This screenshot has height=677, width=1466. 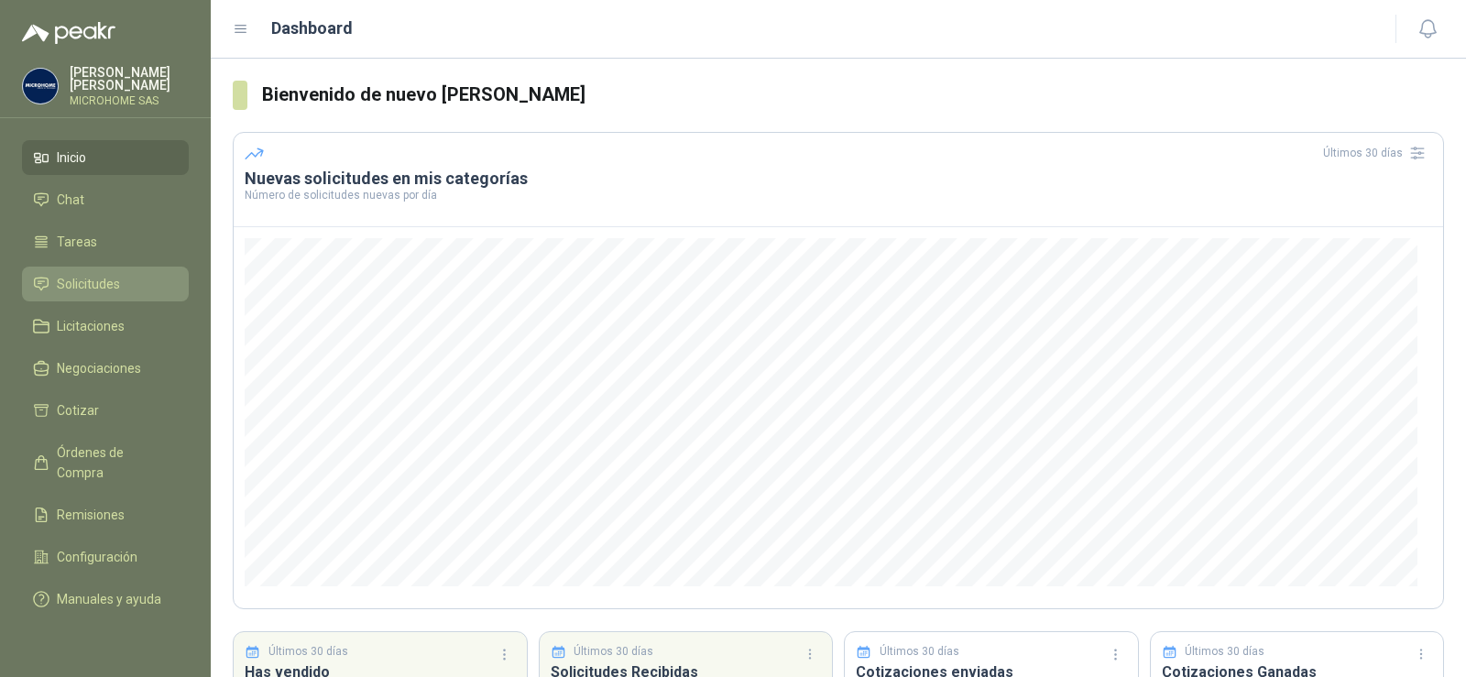 I want to click on h1: Dashboard, so click(x=311, y=28).